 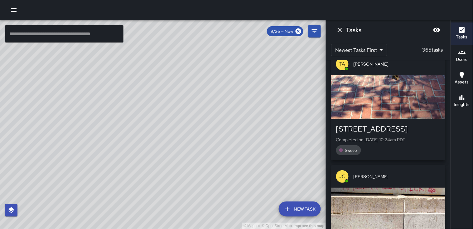 I want to click on button: Filters, so click(x=315, y=31).